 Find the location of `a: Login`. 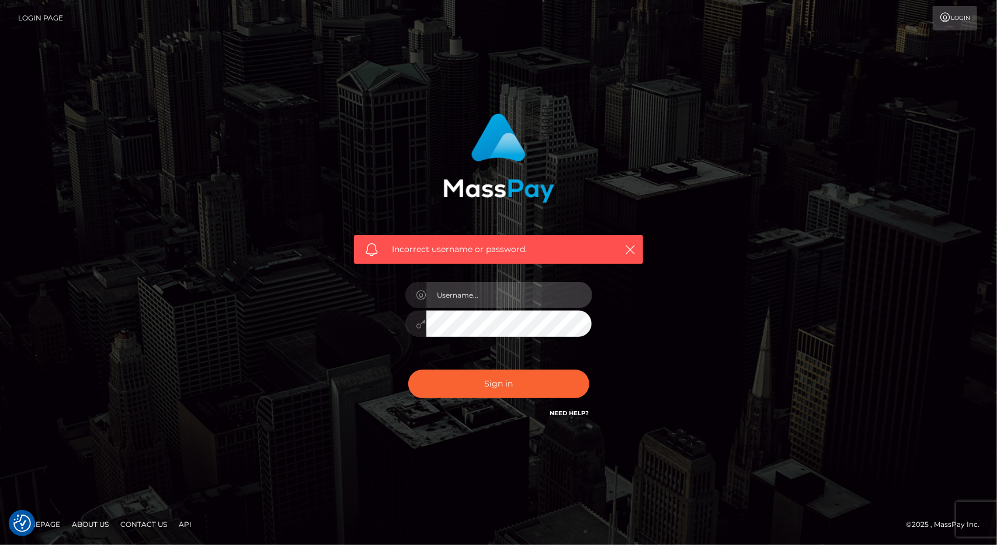

a: Login is located at coordinates (955, 18).